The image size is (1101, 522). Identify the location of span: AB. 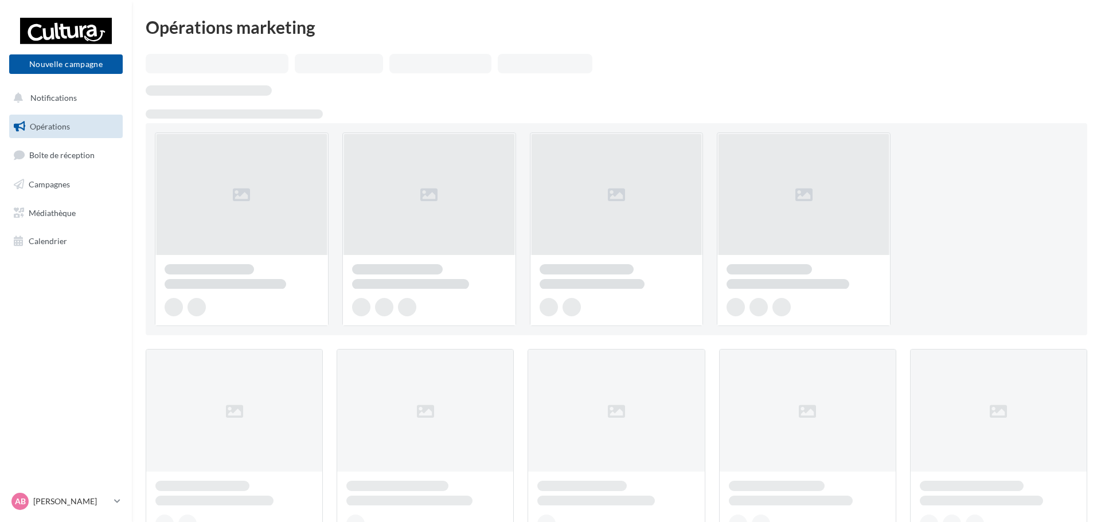
(20, 502).